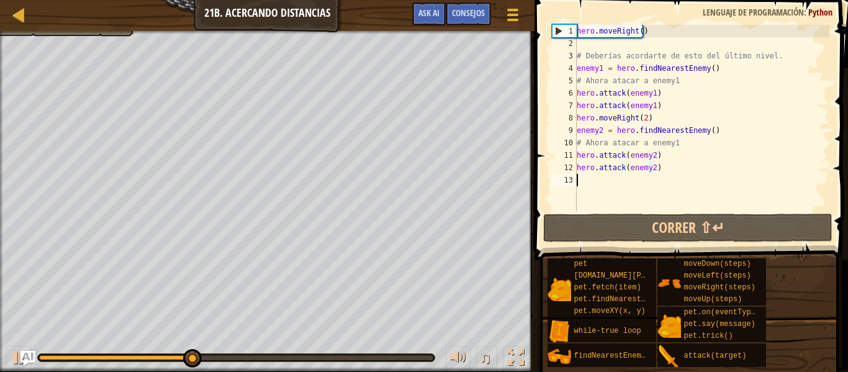 This screenshot has width=848, height=372. I want to click on span: pet, so click(581, 264).